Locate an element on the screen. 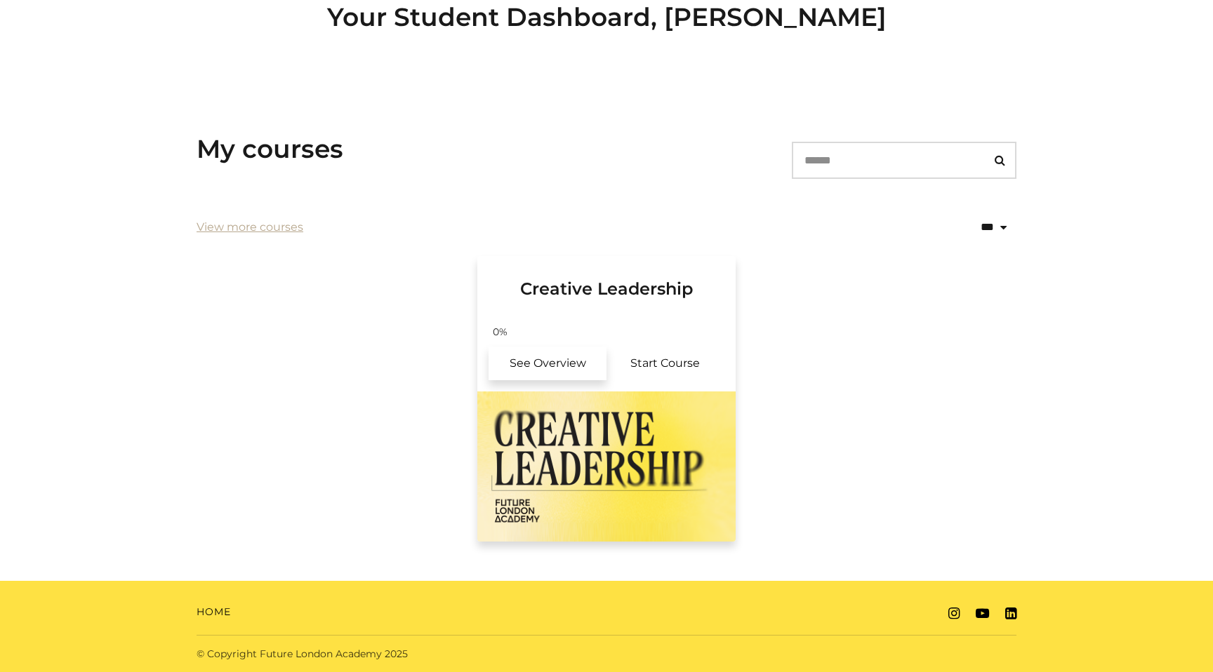 This screenshot has width=1213, height=672. span: 0% is located at coordinates (500, 332).